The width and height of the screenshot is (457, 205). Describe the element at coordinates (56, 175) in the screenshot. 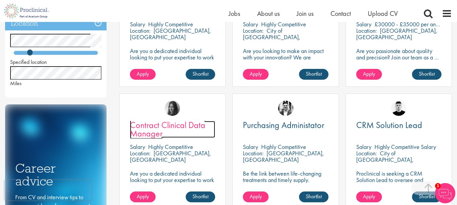

I see `h3: Career advice` at that location.